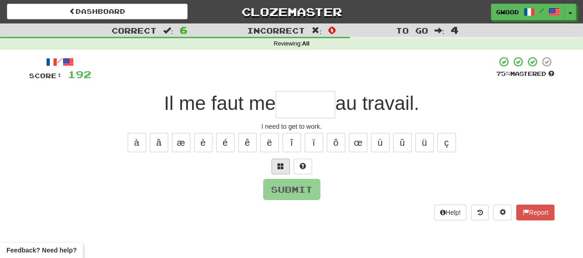 Image resolution: width=583 pixels, height=258 pixels. I want to click on span: 0, so click(332, 30).